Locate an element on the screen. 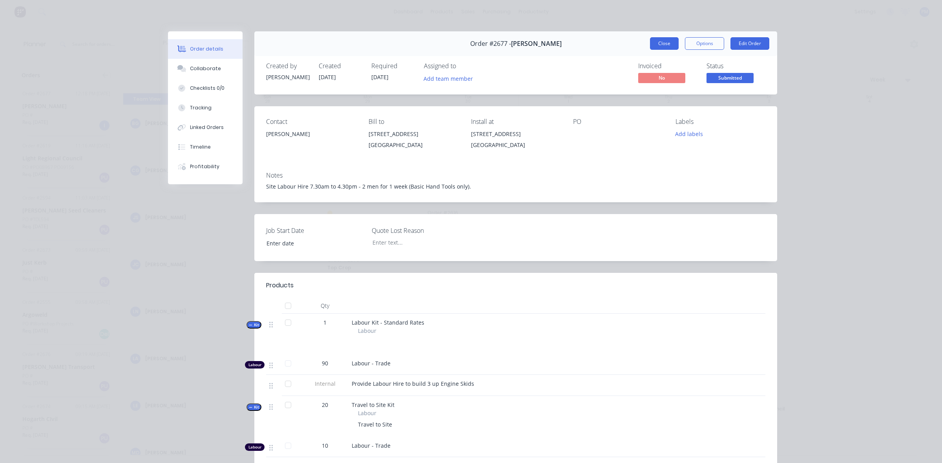 The width and height of the screenshot is (942, 463). span: Order #2677 - is located at coordinates (490, 44).